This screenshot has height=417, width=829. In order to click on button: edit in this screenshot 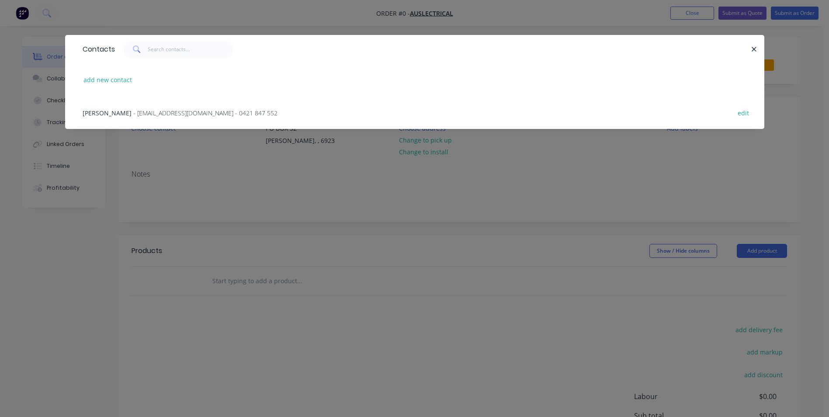, I will do `click(743, 112)`.